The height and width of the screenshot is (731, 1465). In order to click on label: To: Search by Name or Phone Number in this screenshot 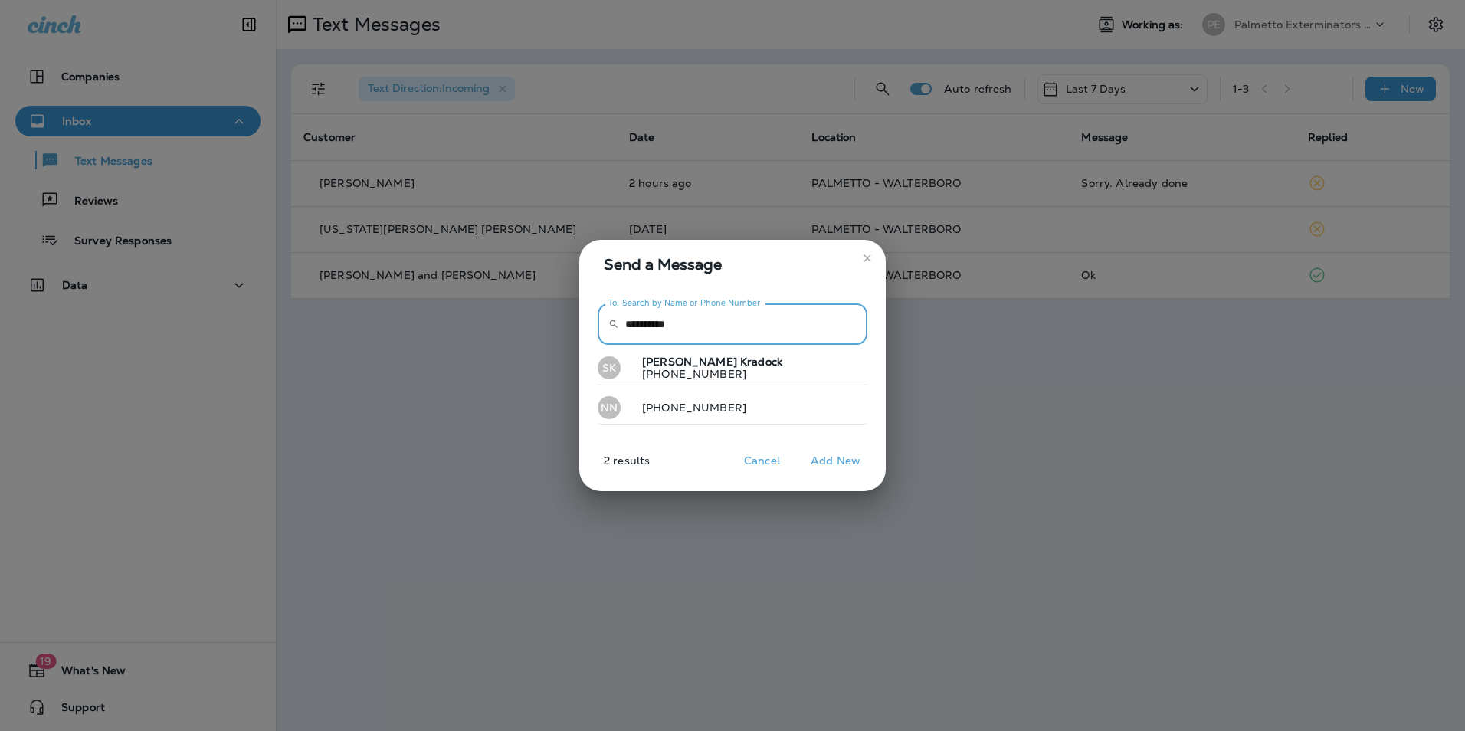, I will do `click(684, 303)`.